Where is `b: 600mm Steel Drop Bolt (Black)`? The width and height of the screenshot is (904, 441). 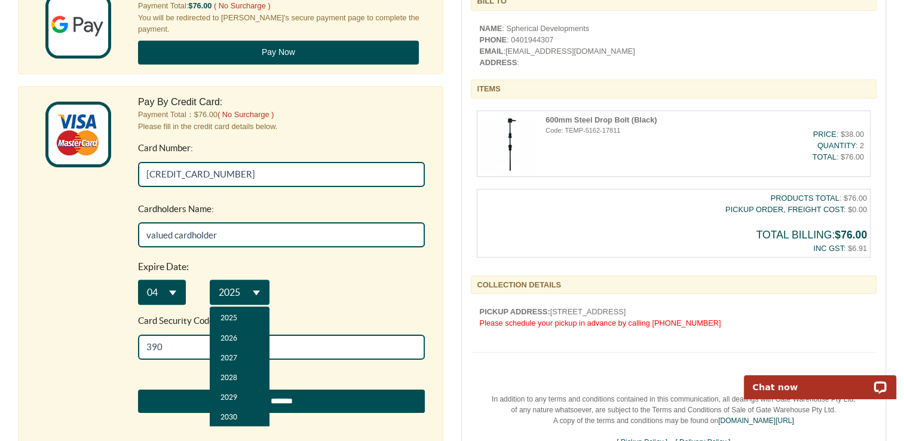 b: 600mm Steel Drop Bolt (Black) is located at coordinates (601, 119).